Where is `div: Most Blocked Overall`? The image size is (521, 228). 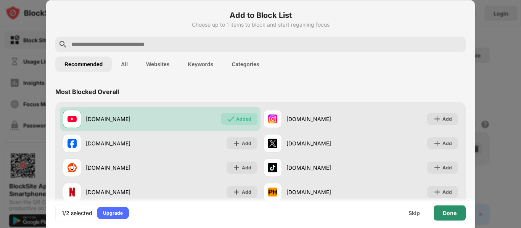 div: Most Blocked Overall is located at coordinates (87, 91).